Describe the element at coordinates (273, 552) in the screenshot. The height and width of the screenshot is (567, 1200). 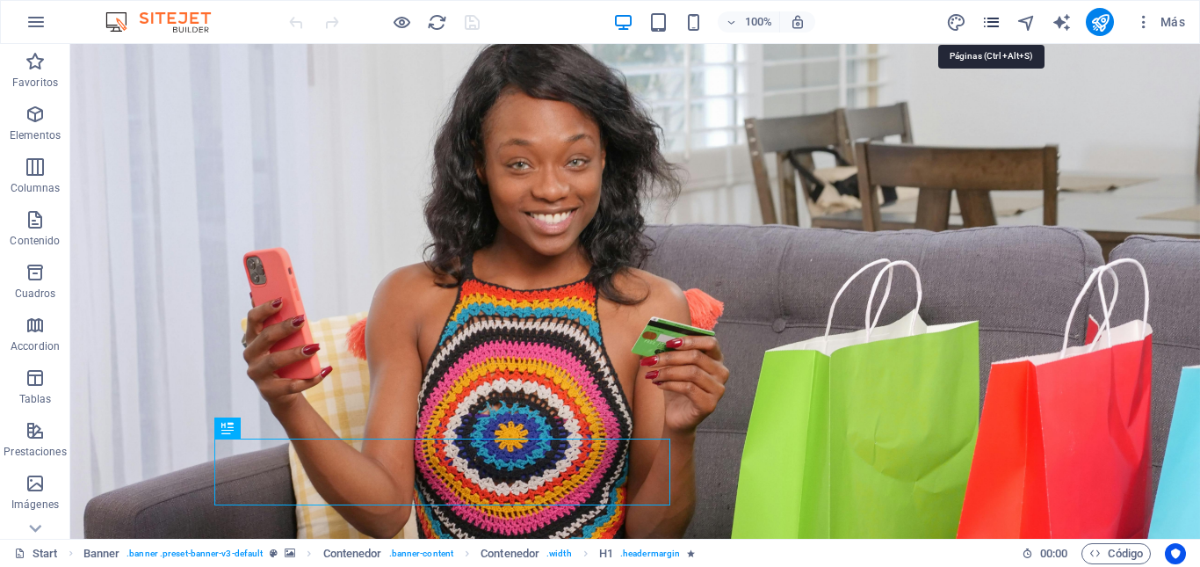
I see `i: Este elemento es un preajuste personalizable` at that location.